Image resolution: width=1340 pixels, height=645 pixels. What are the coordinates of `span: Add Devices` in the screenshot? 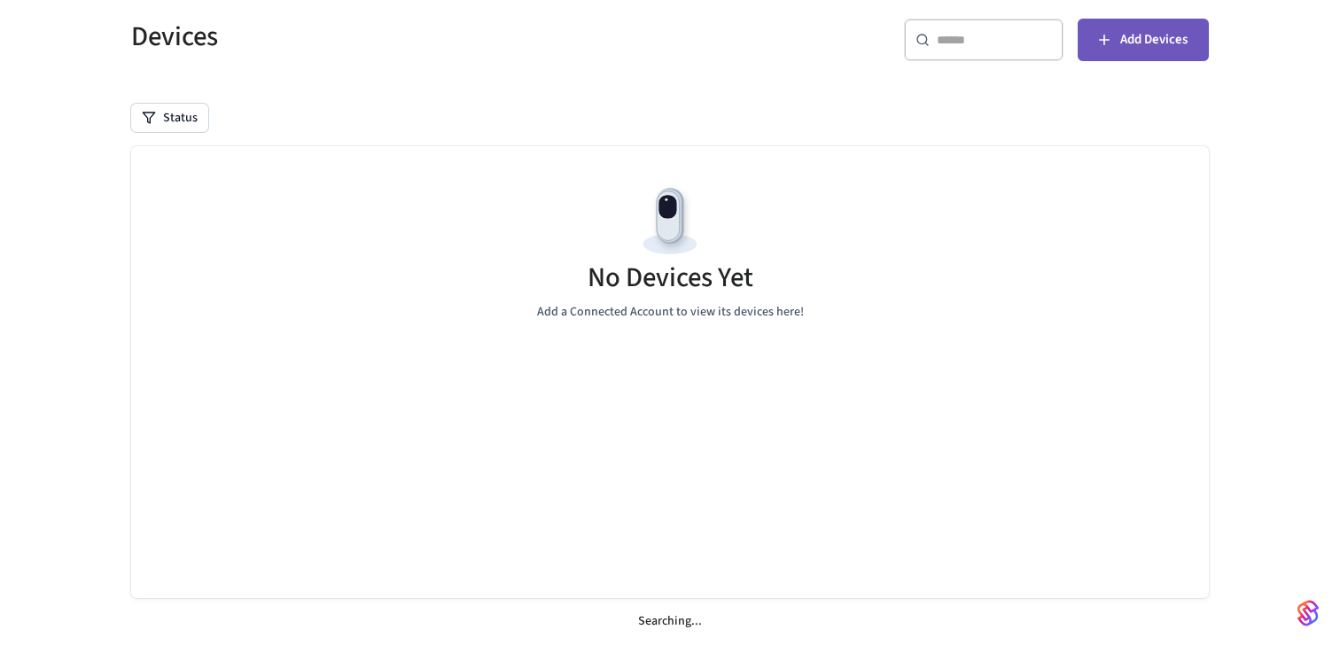 It's located at (1154, 40).